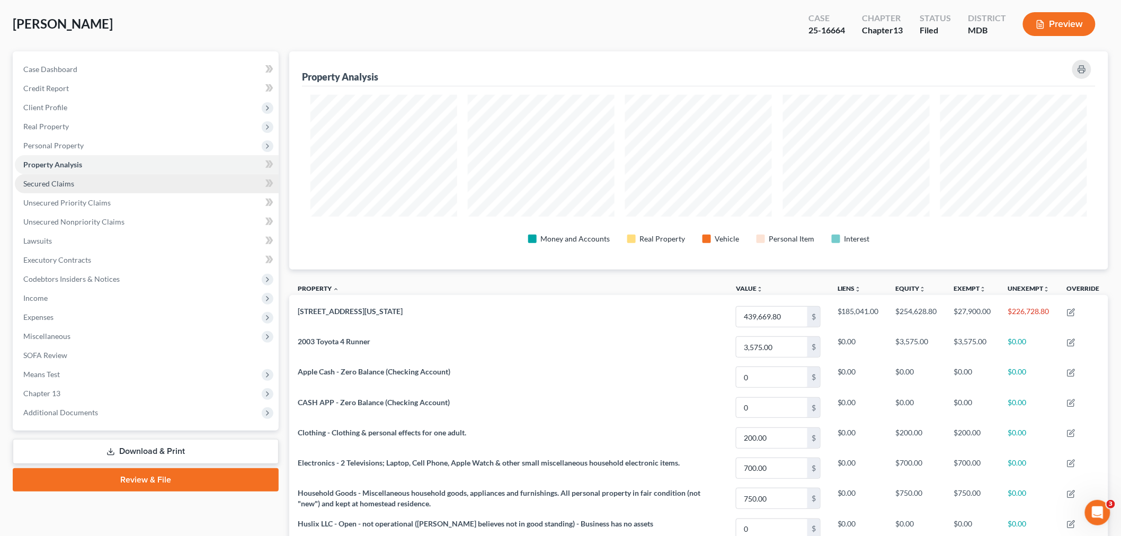 This screenshot has width=1121, height=536. What do you see at coordinates (147, 184) in the screenshot?
I see `a: Secured Claims` at bounding box center [147, 184].